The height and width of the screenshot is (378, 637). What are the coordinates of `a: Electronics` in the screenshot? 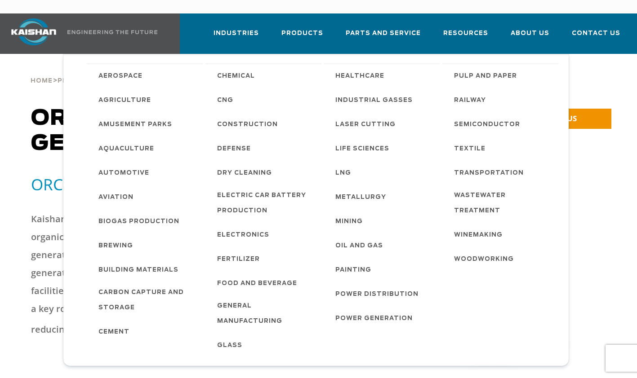 It's located at (265, 235).